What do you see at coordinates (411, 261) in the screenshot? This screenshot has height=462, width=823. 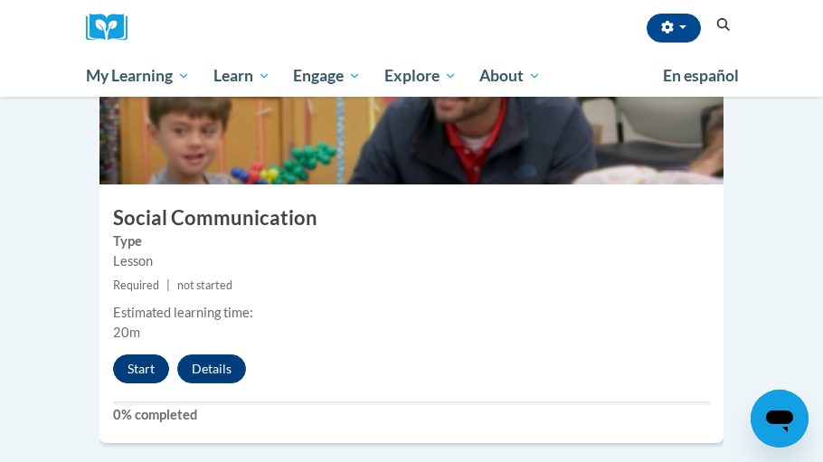 I see `div: Lesson` at bounding box center [411, 261].